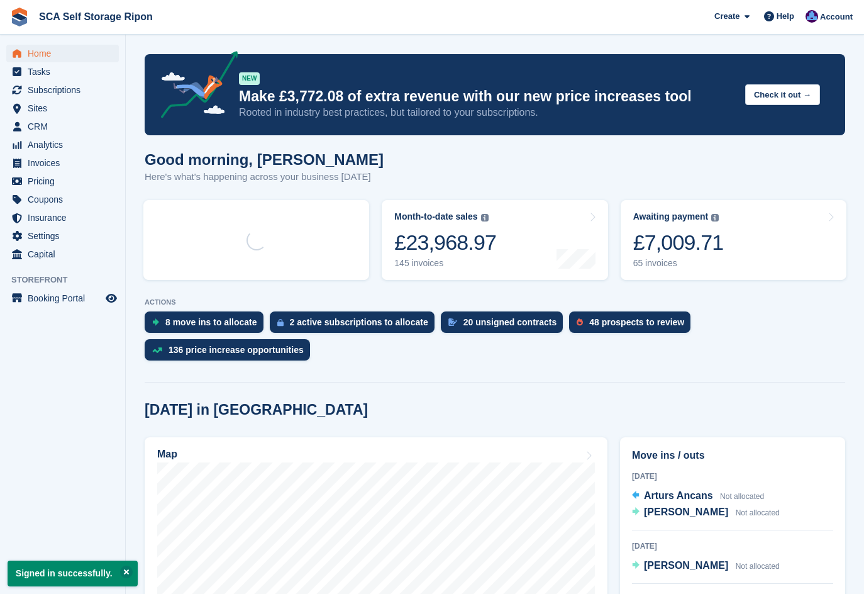 This screenshot has width=864, height=594. I want to click on a: 2 active subscriptions to allocate, so click(355, 325).